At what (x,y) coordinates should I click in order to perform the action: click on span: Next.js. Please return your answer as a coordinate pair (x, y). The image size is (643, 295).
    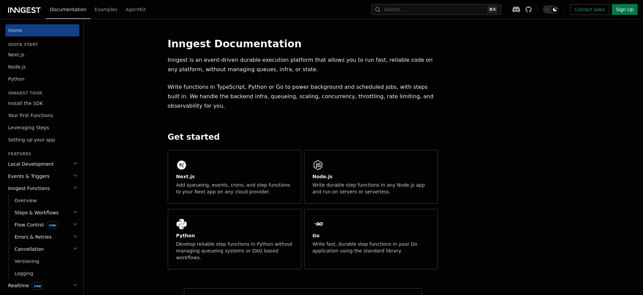
    Looking at the image, I should click on (16, 55).